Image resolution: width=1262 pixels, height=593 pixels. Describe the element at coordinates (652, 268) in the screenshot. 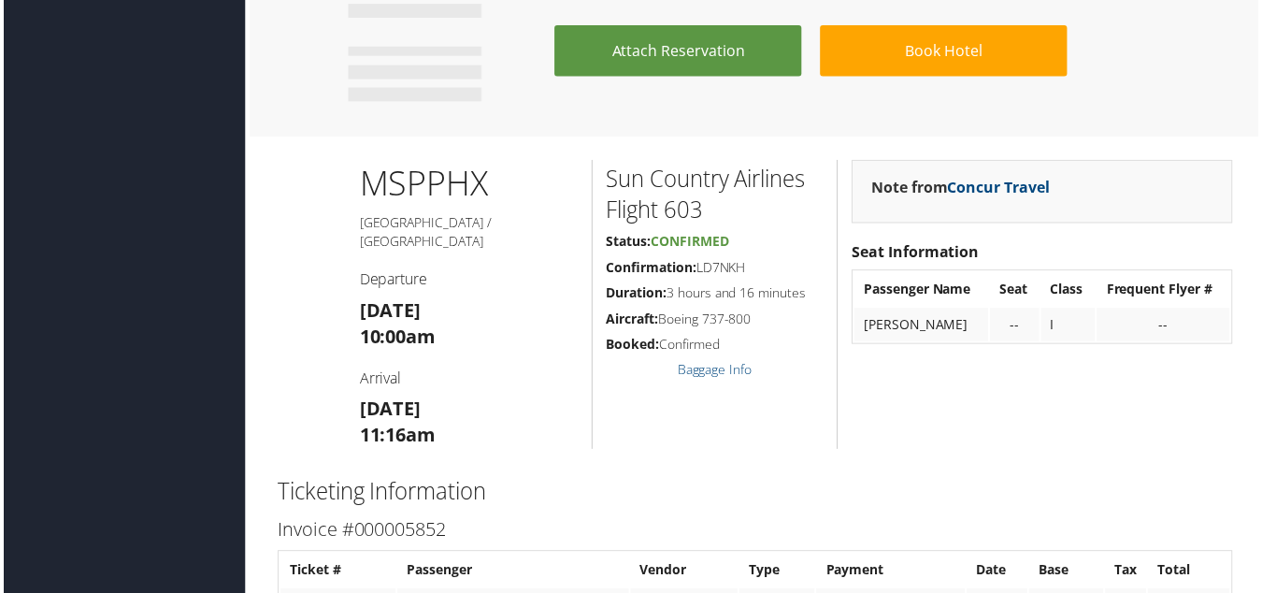

I see `strong: Confirmation:` at that location.